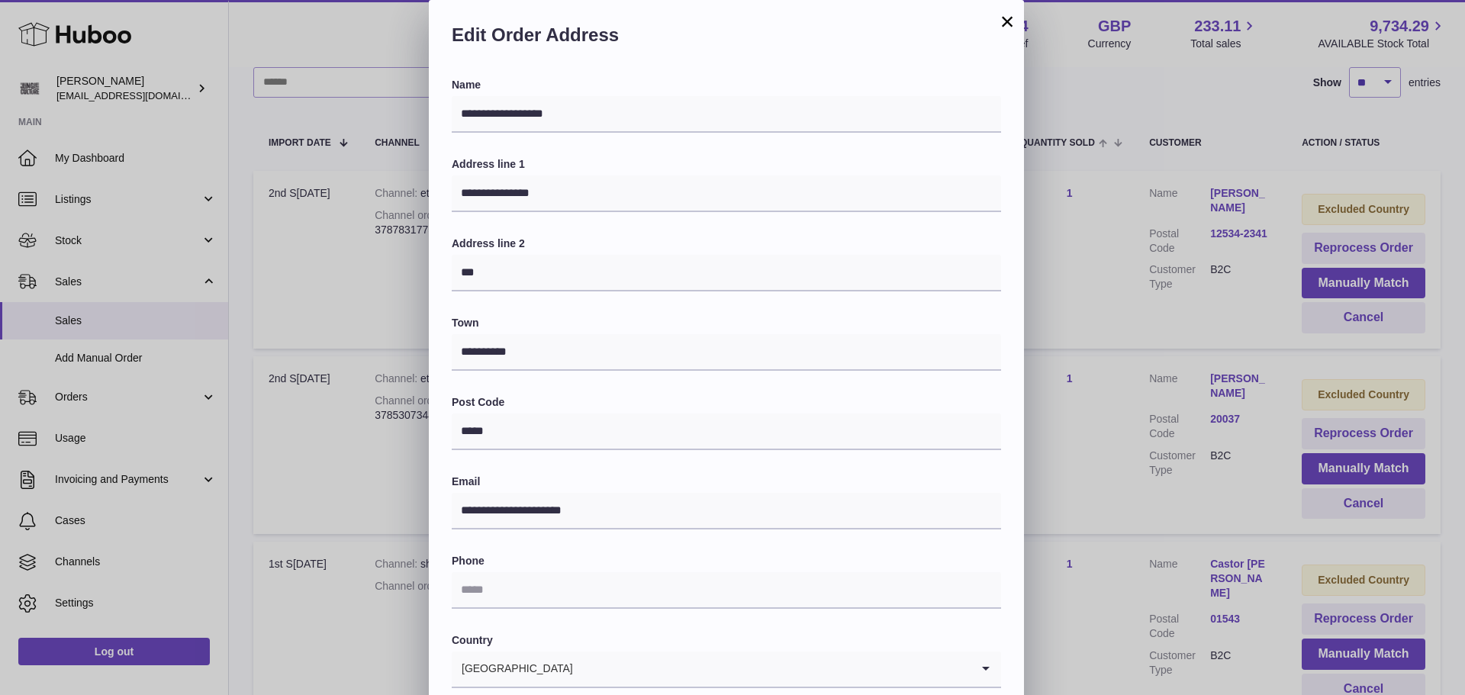 The height and width of the screenshot is (695, 1465). Describe the element at coordinates (727, 402) in the screenshot. I see `label: Post Code` at that location.